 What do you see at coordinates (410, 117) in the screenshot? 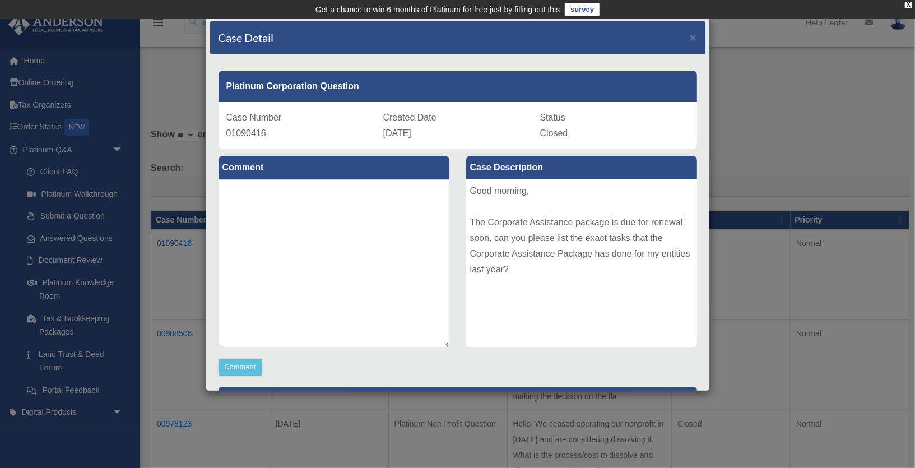
I see `span: Created Date` at bounding box center [410, 117].